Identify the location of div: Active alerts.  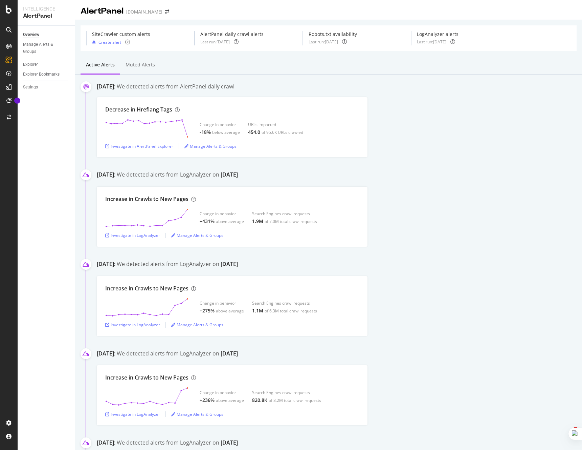
(100, 65).